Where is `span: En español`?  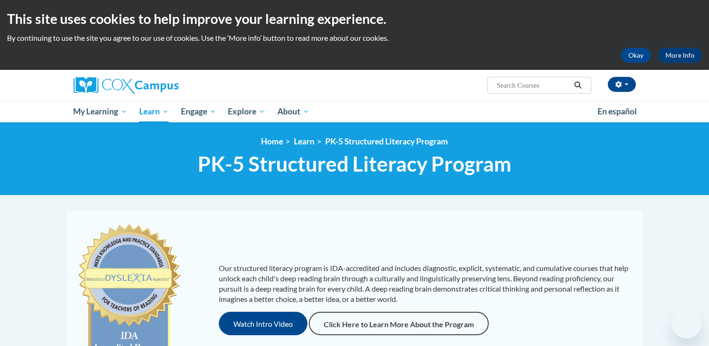 span: En español is located at coordinates (617, 111).